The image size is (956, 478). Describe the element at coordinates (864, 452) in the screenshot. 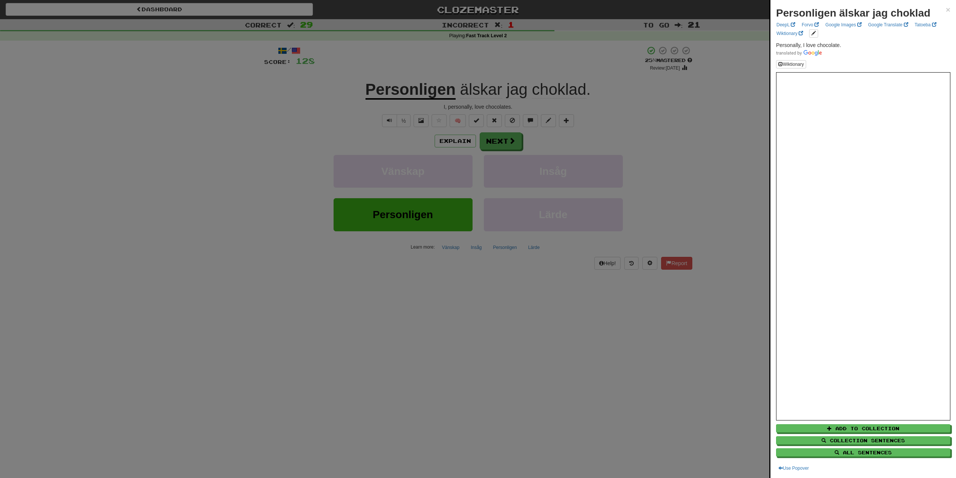

I see `button: All Sentences` at that location.